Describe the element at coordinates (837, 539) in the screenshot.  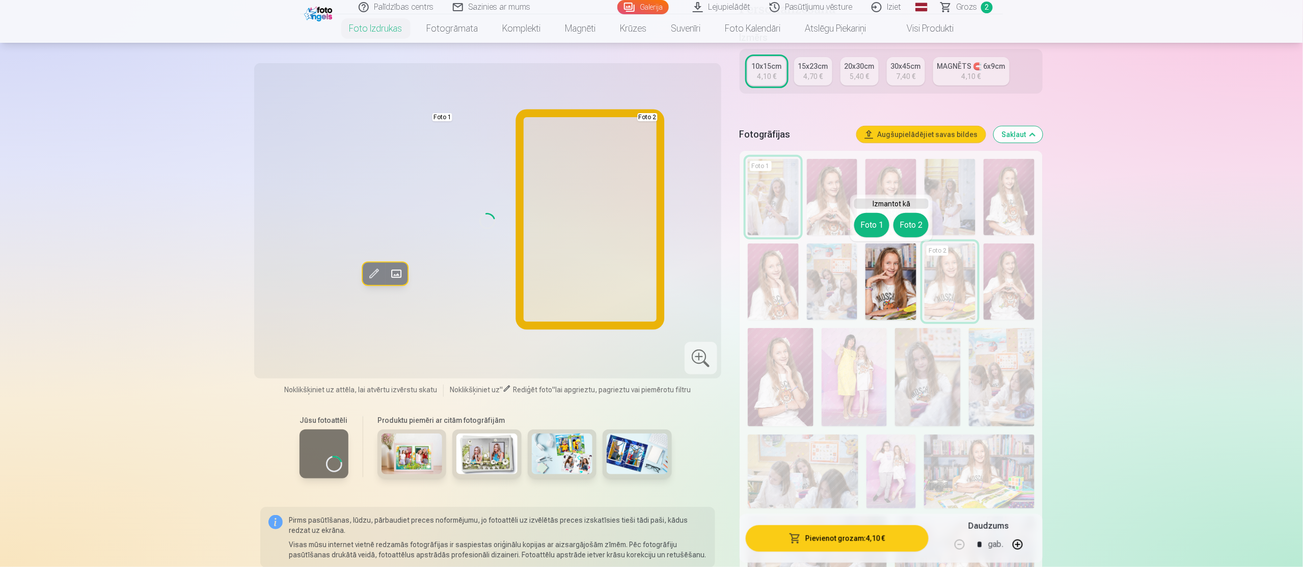
I see `button: Pievienot grozam:4,10 €` at that location.